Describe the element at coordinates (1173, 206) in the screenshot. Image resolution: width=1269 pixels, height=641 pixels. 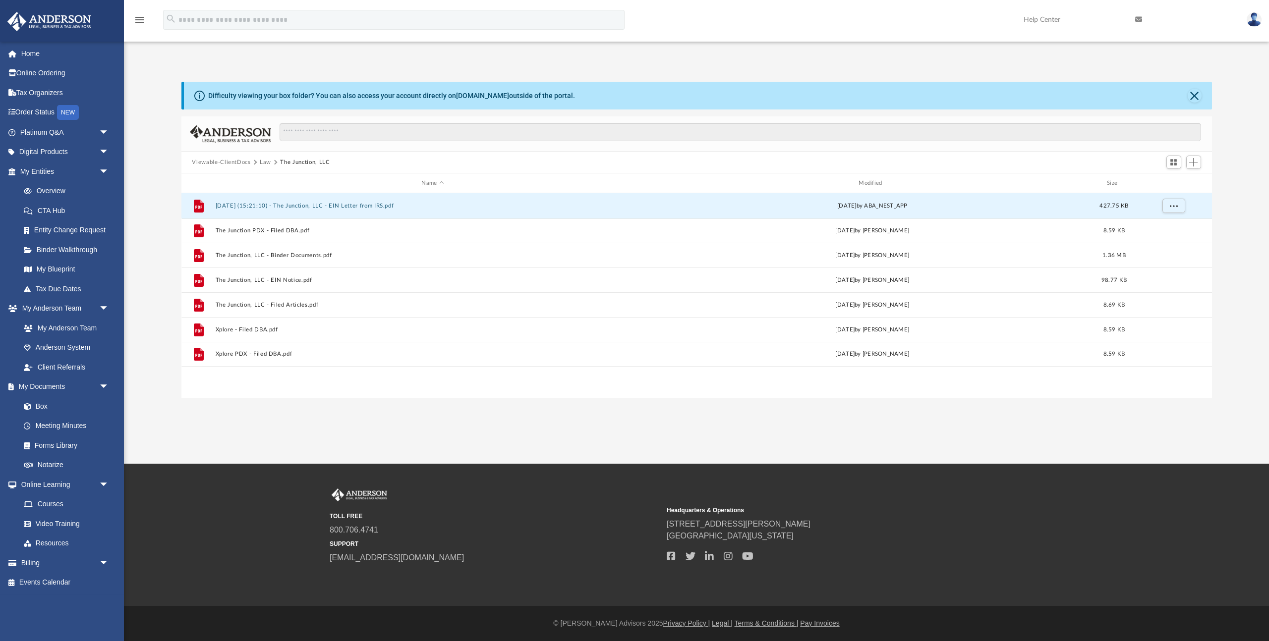
I see `button: More options` at that location.